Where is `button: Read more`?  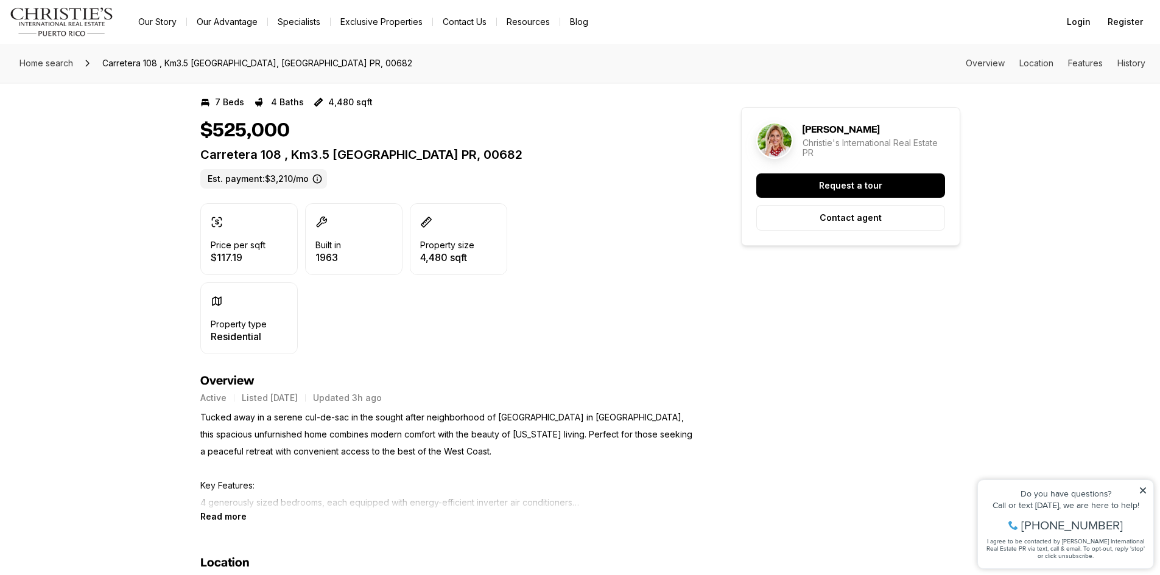 button: Read more is located at coordinates (223, 516).